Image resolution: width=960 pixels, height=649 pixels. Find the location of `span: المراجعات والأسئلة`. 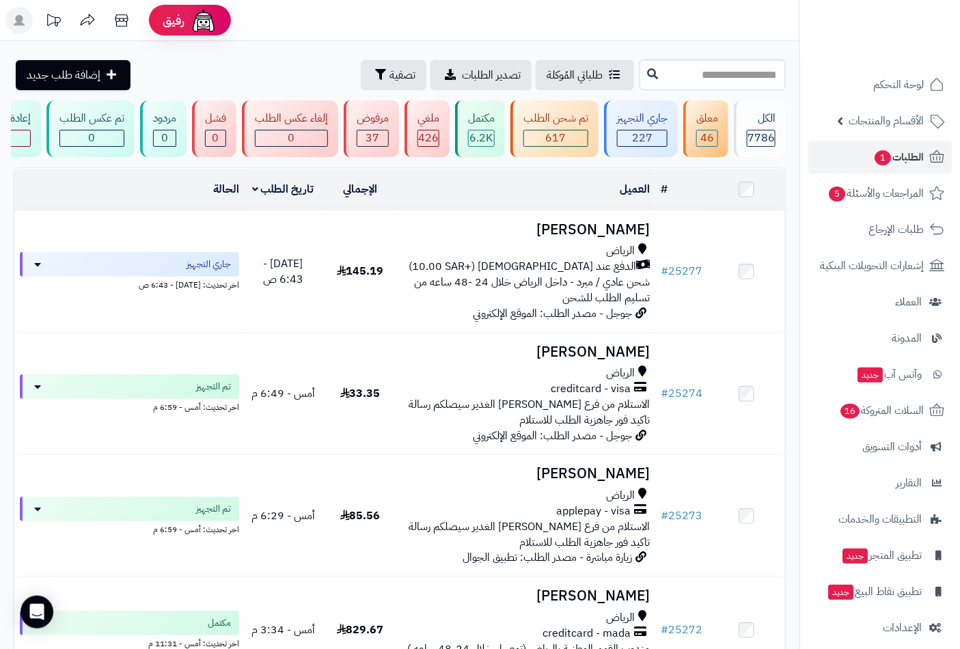

span: المراجعات والأسئلة is located at coordinates (875, 193).